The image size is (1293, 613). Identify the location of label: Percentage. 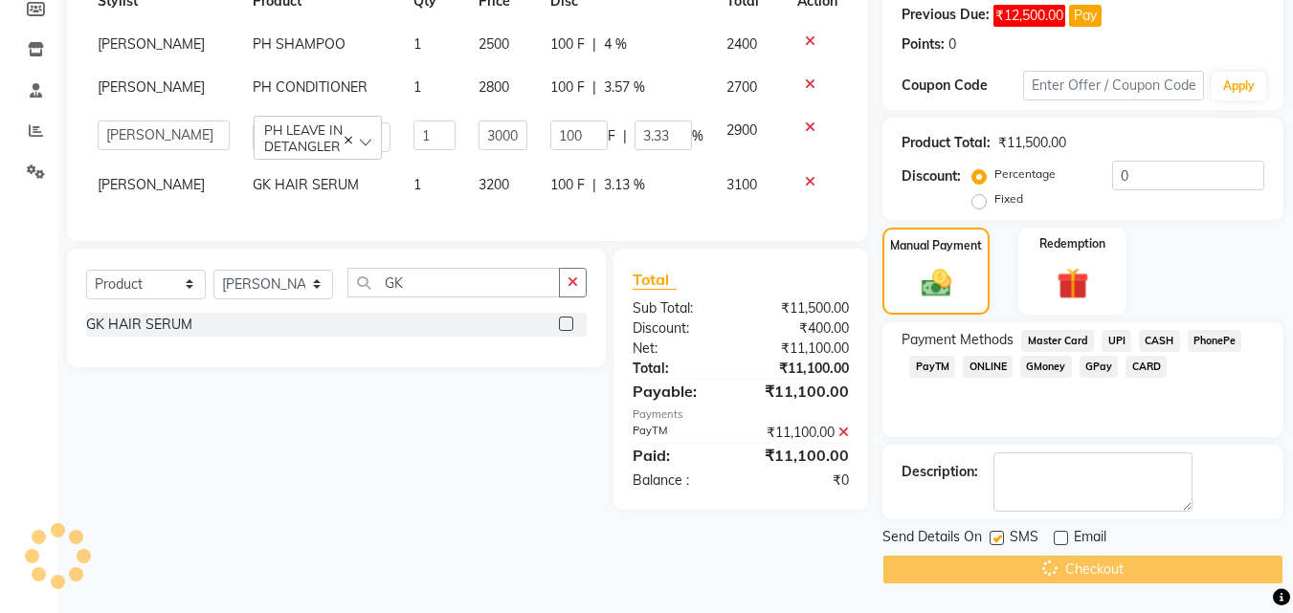
(1025, 174).